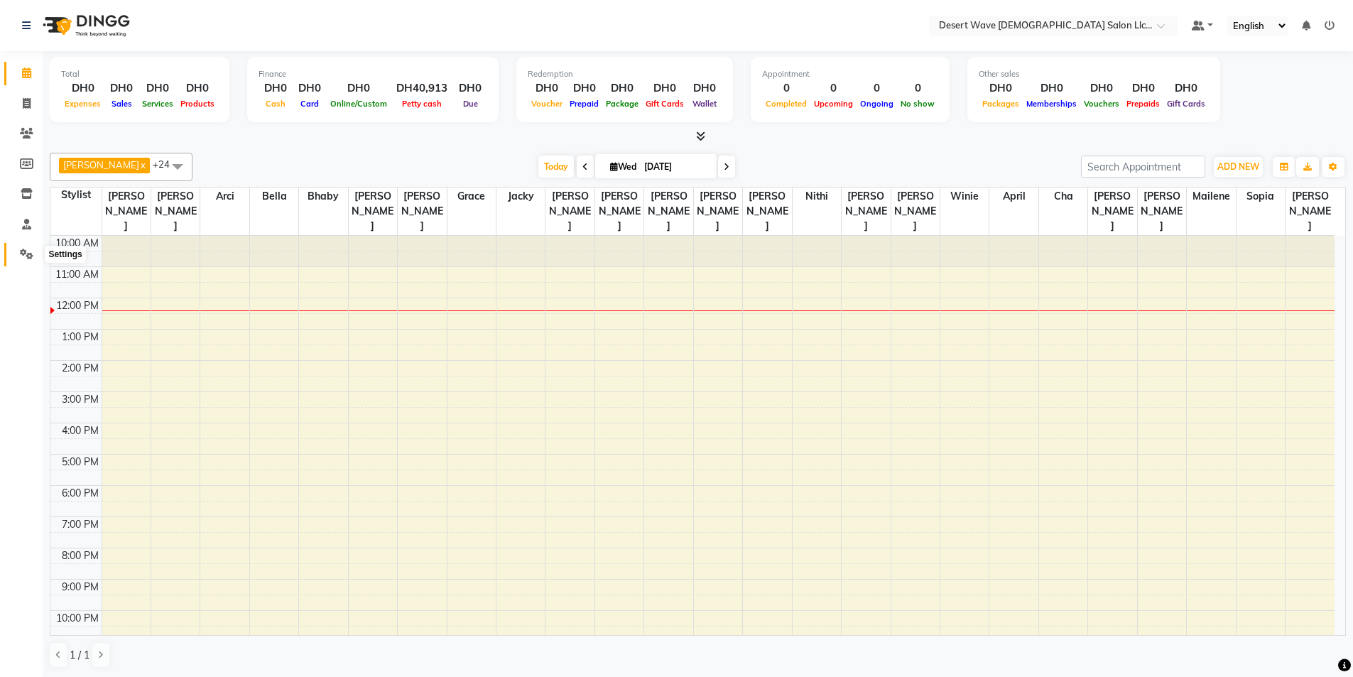 Image resolution: width=1353 pixels, height=677 pixels. I want to click on div: 8:00 PM, so click(80, 555).